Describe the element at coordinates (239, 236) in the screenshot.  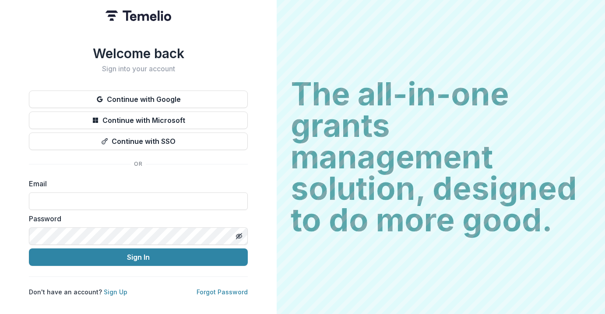
I see `button: Toggle password visibility` at that location.